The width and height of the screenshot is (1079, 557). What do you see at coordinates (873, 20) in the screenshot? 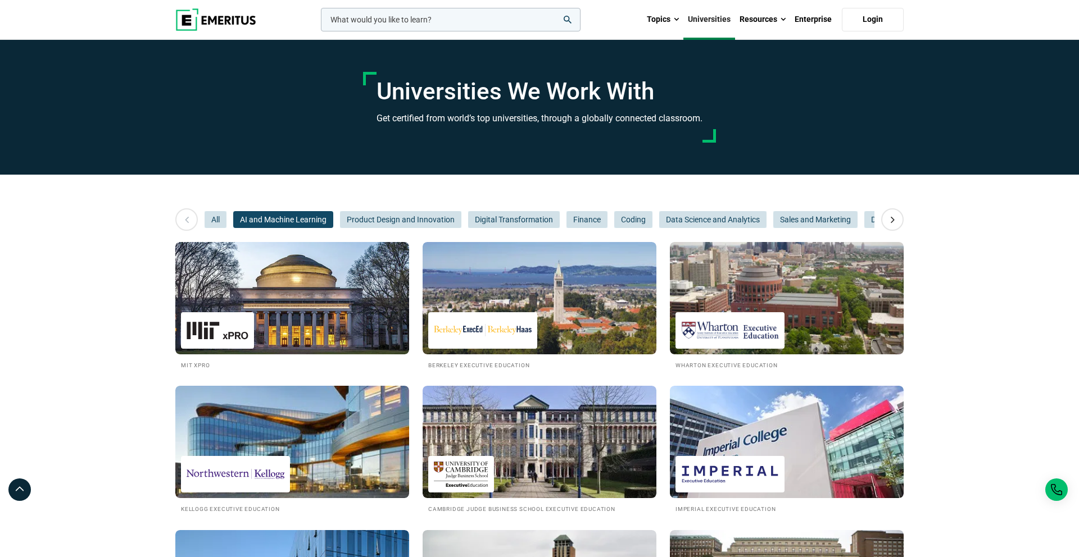
I see `a: Login` at bounding box center [873, 20].